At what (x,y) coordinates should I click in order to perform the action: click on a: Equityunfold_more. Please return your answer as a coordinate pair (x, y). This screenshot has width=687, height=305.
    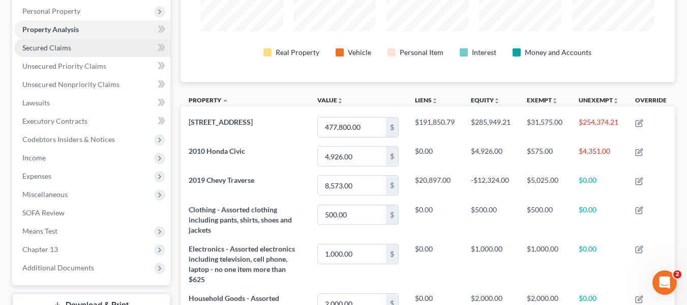
    Looking at the image, I should click on (485, 100).